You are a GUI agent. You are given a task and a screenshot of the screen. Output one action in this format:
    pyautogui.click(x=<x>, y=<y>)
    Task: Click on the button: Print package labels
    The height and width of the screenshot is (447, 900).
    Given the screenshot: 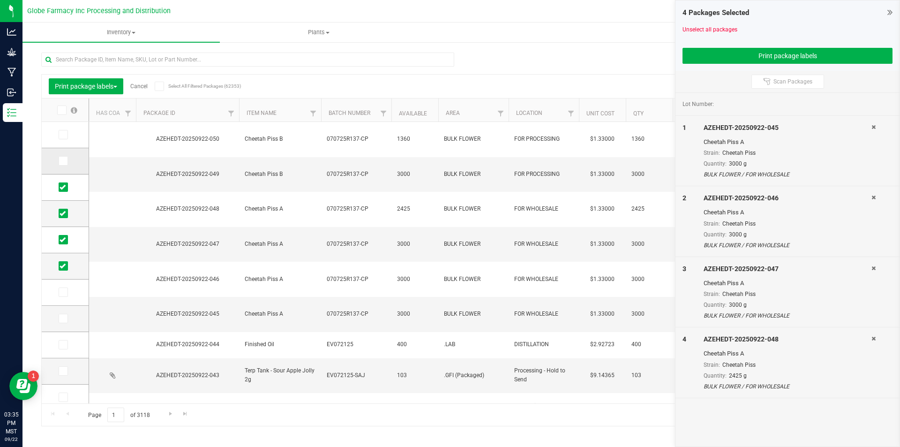 What is the action you would take?
    pyautogui.click(x=787, y=56)
    